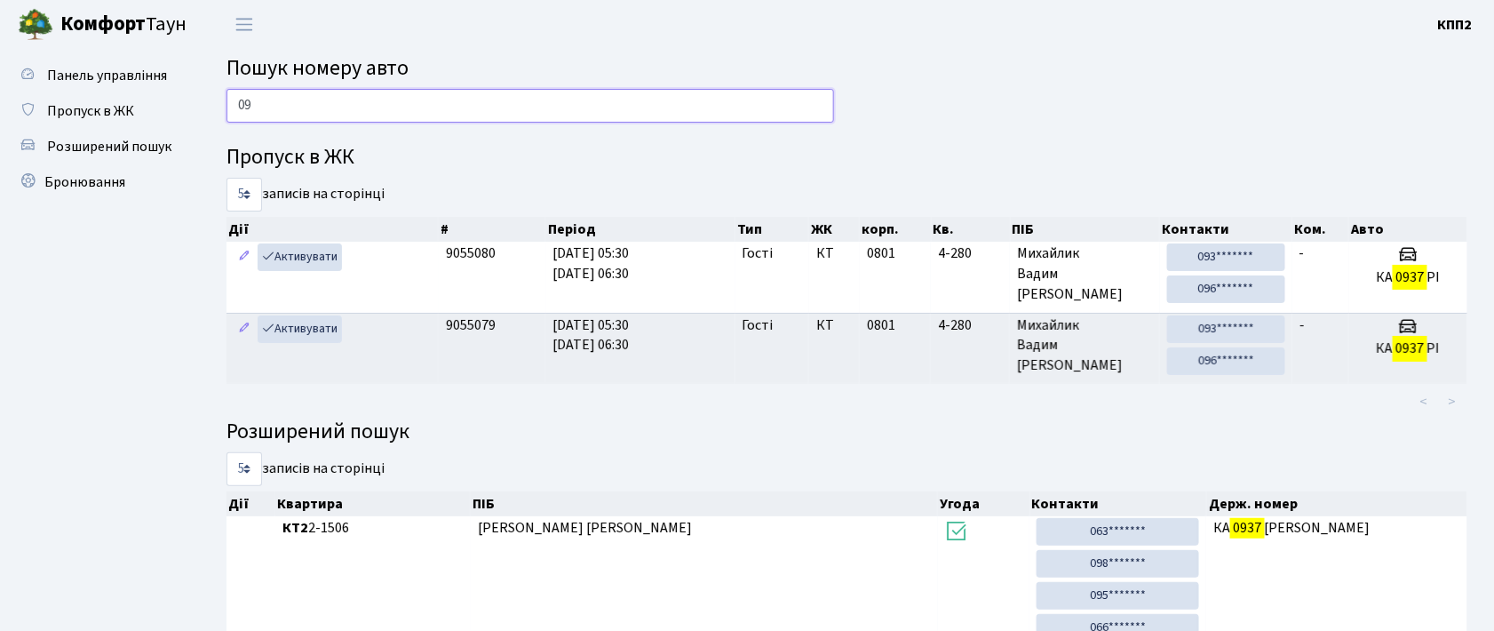 Image resolution: width=1494 pixels, height=631 pixels. What do you see at coordinates (530, 106) in the screenshot?
I see `input: Пошук` at bounding box center [530, 106].